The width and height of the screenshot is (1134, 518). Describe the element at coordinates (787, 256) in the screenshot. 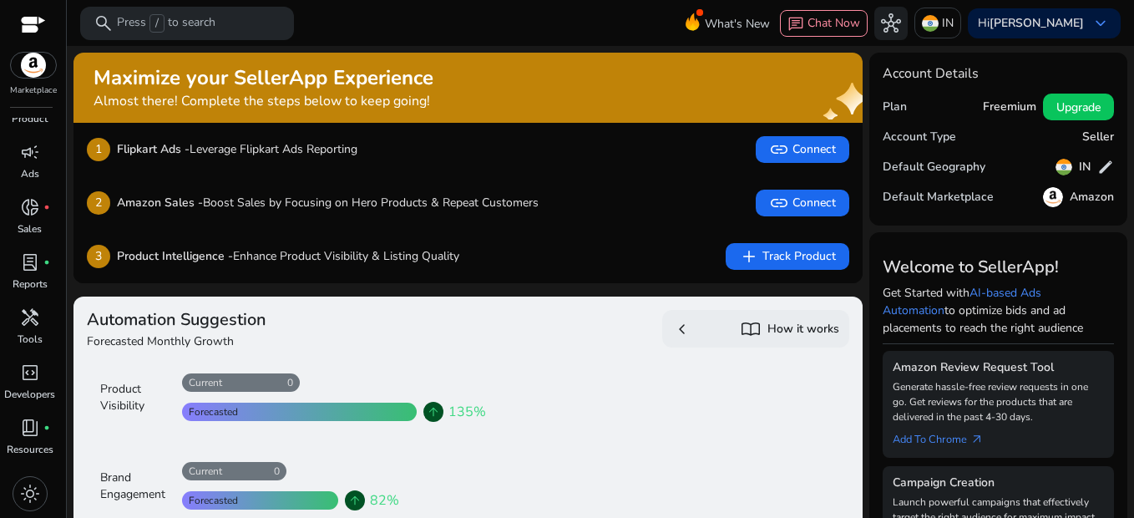

I see `button: addTrack Product` at that location.